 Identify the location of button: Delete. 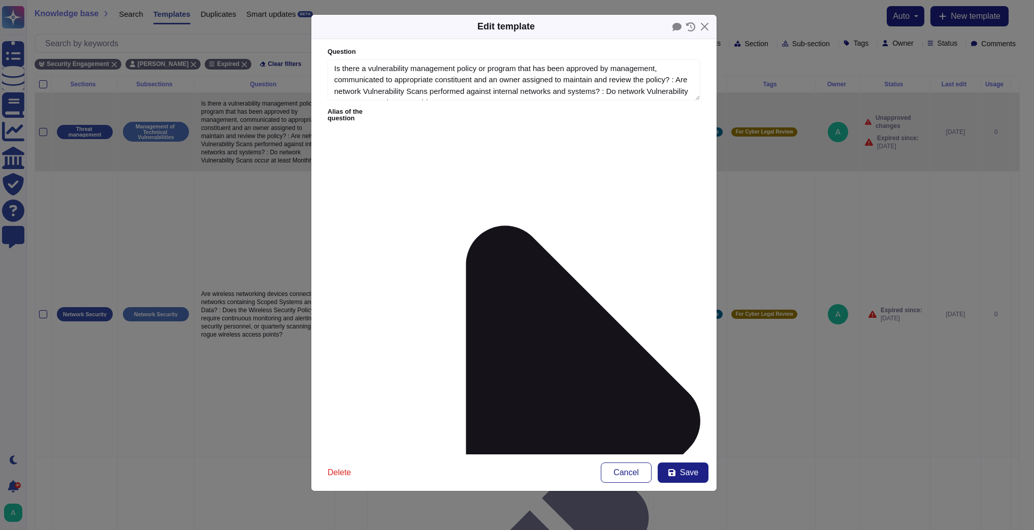
(339, 473).